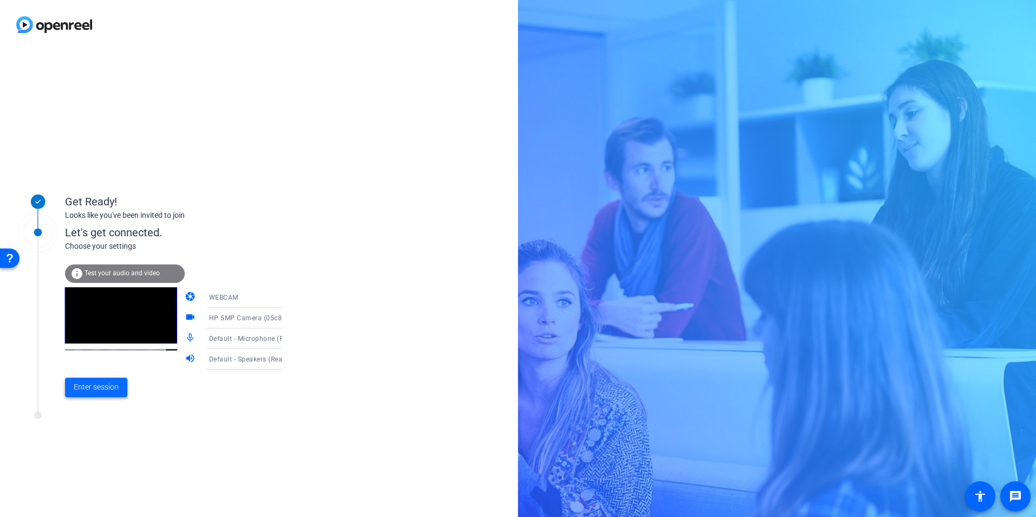 This screenshot has height=517, width=1036. Describe the element at coordinates (173, 215) in the screenshot. I see `div: Looks like you've been invited to join` at that location.